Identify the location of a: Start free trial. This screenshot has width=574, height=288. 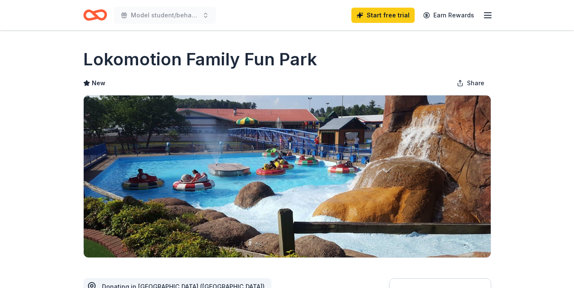
(383, 15).